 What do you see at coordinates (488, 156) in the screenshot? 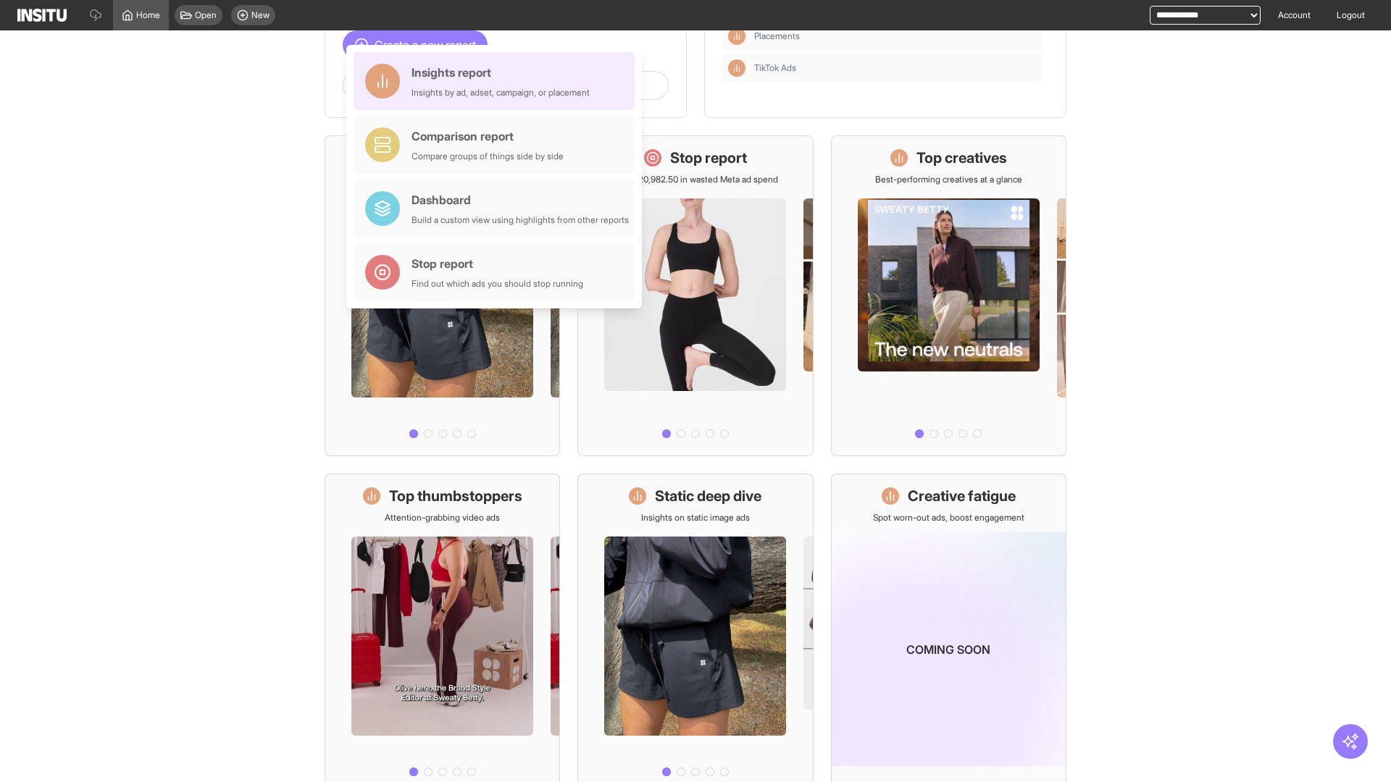
I see `div: Compare groups of things side by side` at bounding box center [488, 156].